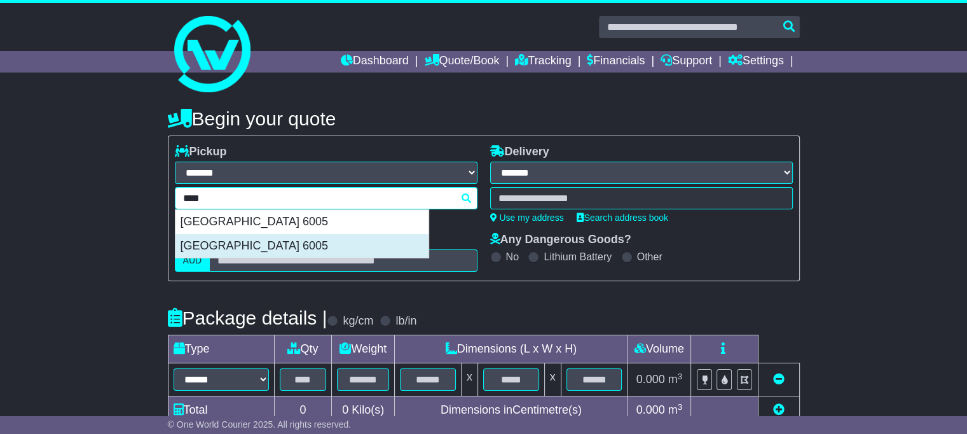  I want to click on label: Lithium Battery, so click(577, 256).